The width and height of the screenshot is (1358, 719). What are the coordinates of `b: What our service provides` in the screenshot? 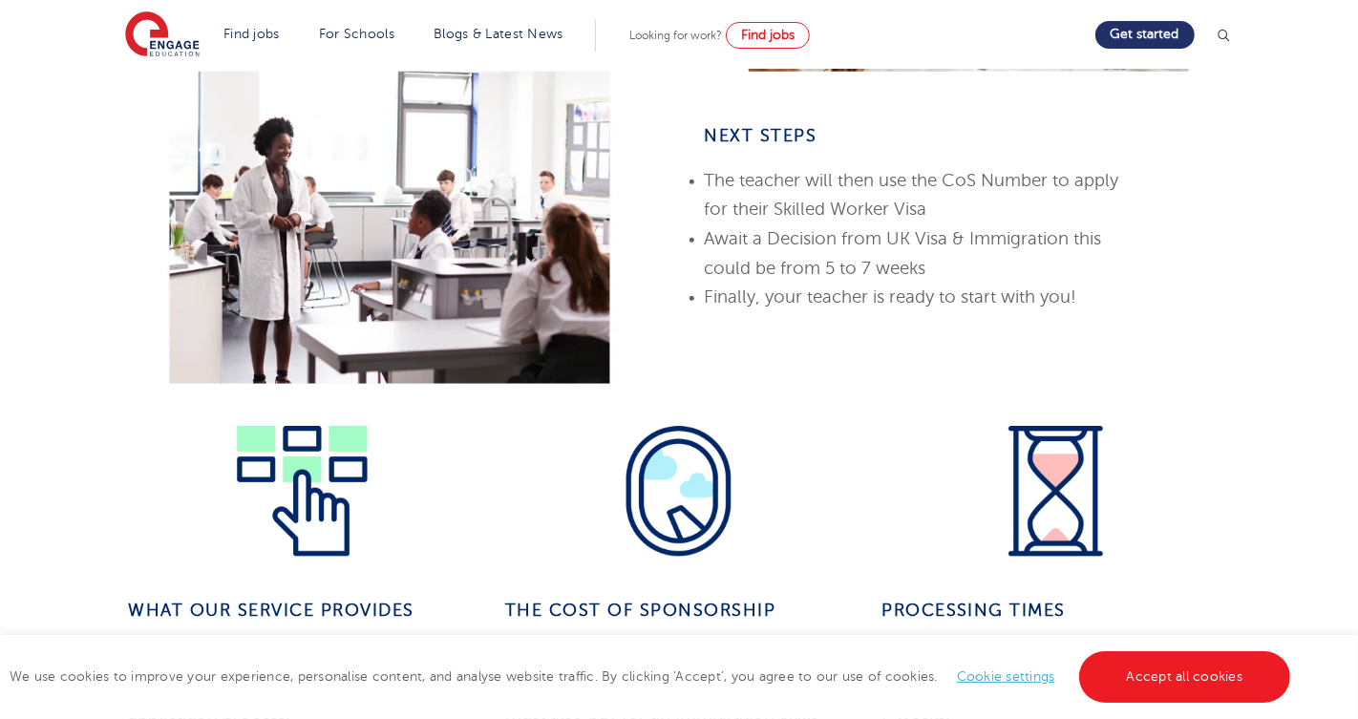 It's located at (272, 610).